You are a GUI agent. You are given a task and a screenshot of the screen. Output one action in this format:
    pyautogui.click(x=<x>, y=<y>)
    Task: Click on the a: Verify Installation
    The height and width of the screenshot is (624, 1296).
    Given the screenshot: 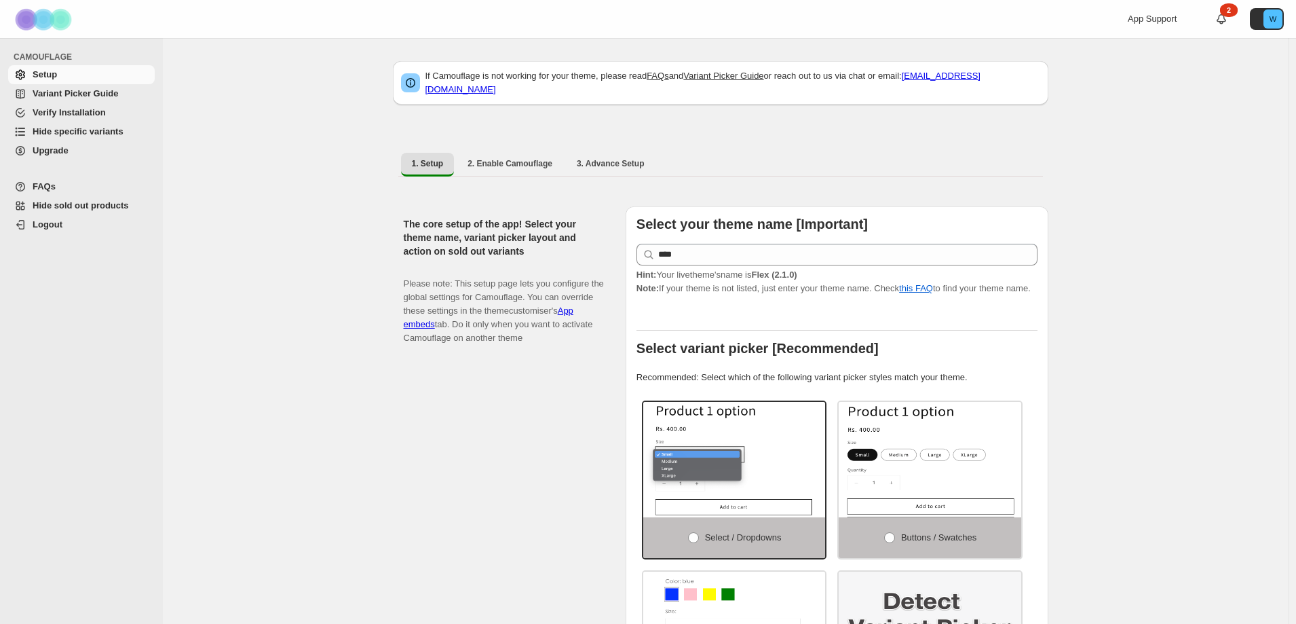 What is the action you would take?
    pyautogui.click(x=81, y=113)
    